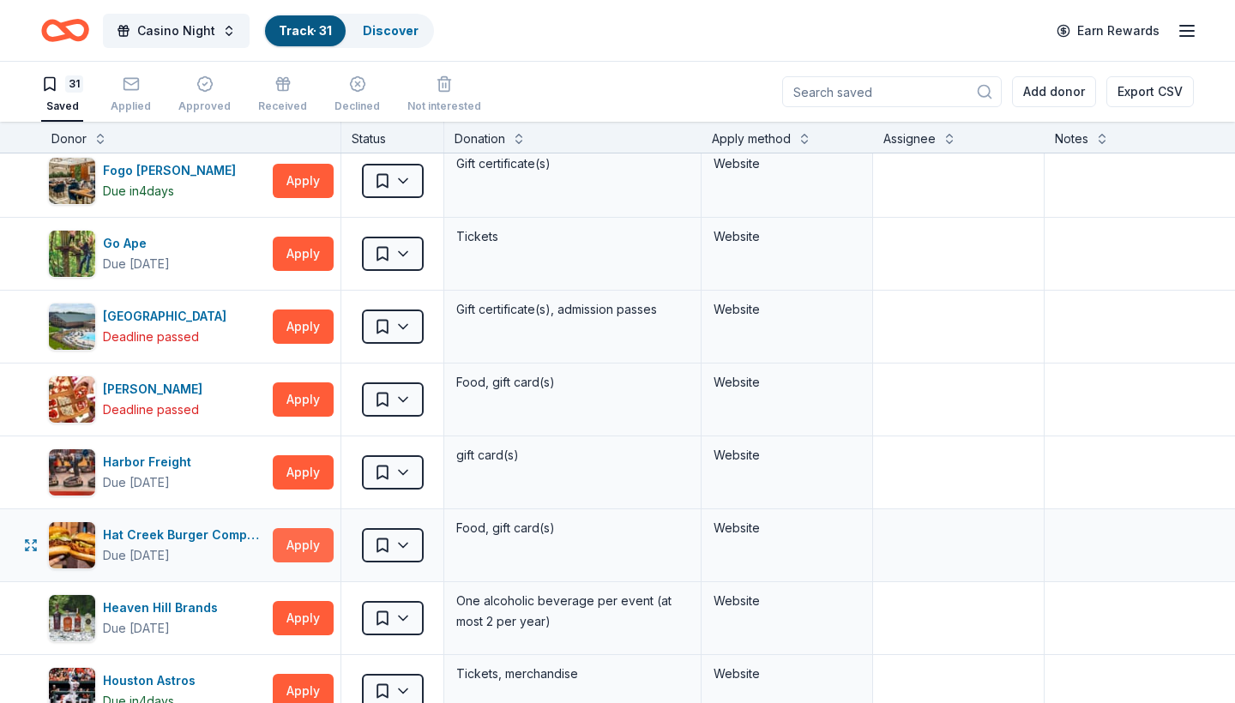 The height and width of the screenshot is (703, 1235). I want to click on a: Earn Rewards, so click(1108, 31).